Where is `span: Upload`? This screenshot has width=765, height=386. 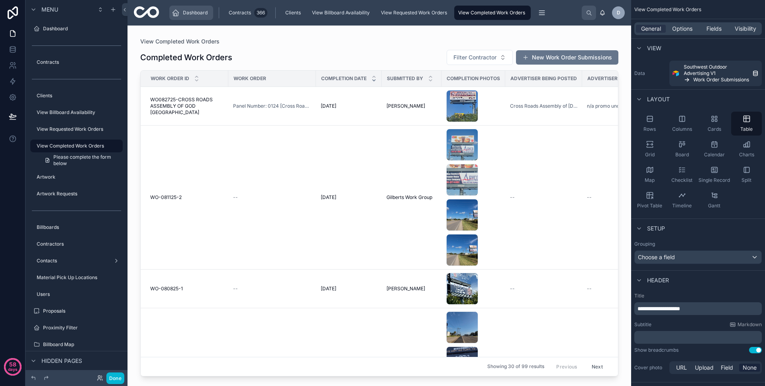
span: Upload is located at coordinates (704, 367).